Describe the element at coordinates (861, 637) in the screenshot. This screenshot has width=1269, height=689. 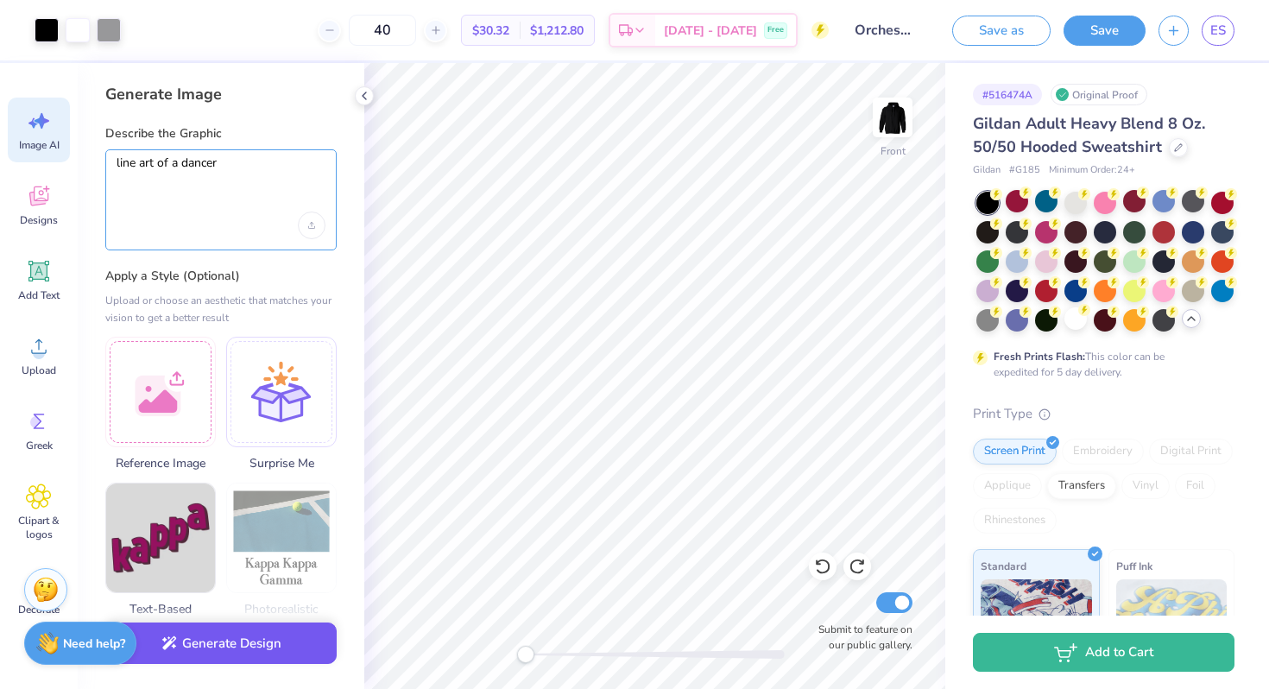
I see `label: Submit to feature on our public gallery.` at that location.